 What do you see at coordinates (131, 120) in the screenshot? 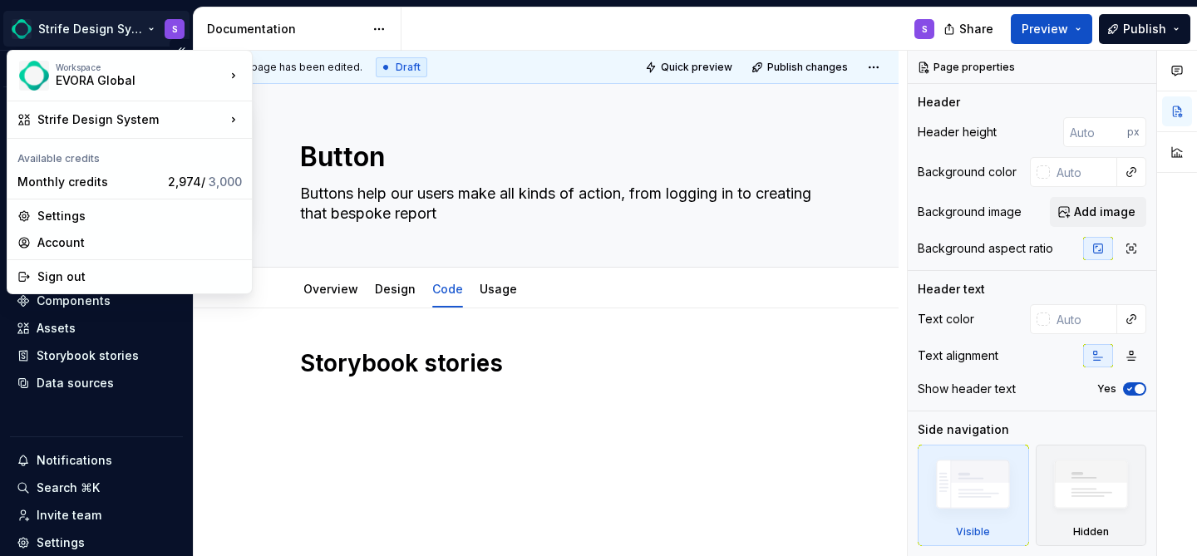
I see `div: Strife Design System` at bounding box center [131, 120].